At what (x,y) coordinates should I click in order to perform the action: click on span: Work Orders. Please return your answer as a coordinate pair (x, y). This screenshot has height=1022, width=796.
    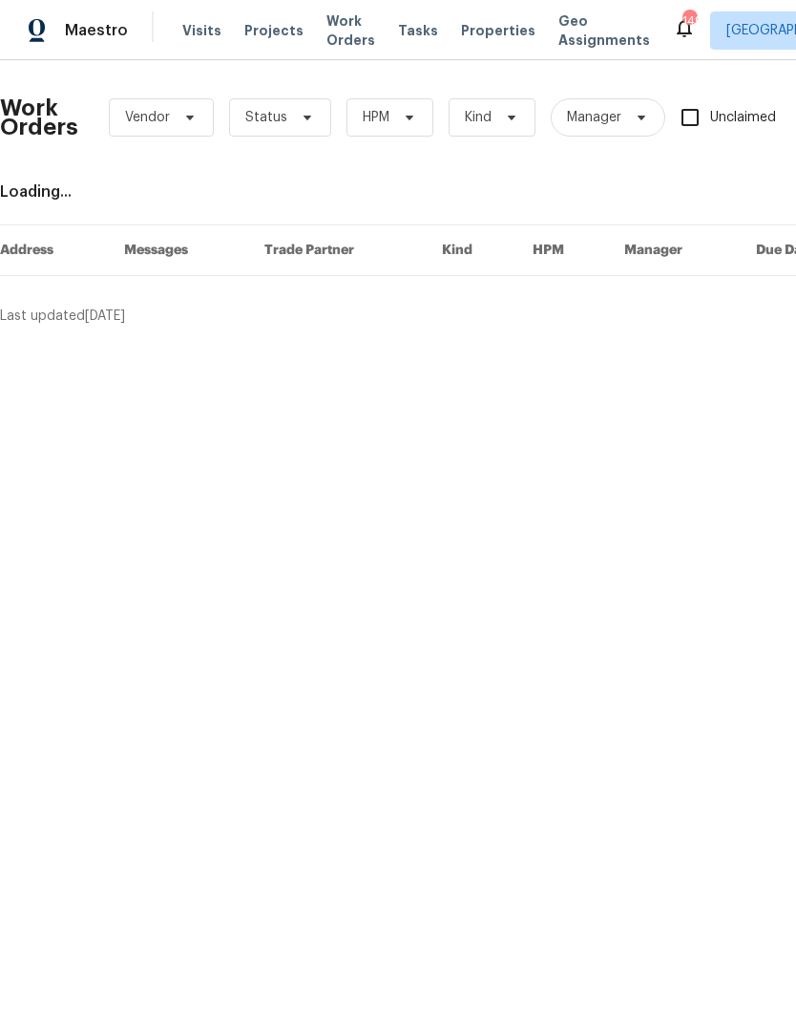
    Looking at the image, I should click on (350, 31).